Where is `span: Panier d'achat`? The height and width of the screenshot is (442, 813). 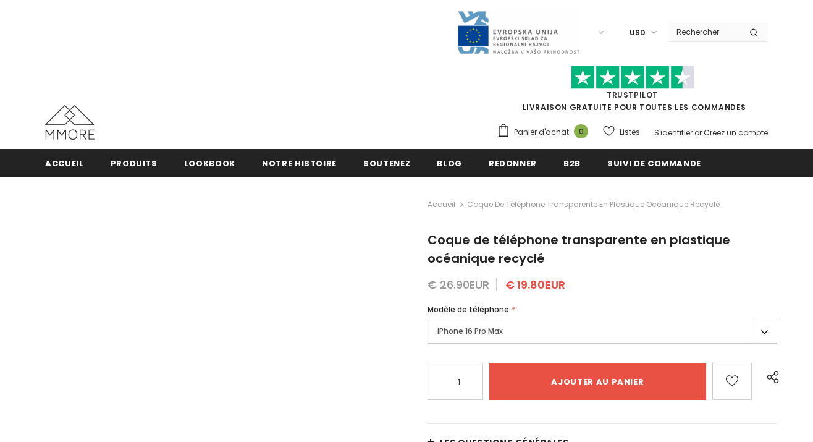
span: Panier d'achat is located at coordinates (541, 132).